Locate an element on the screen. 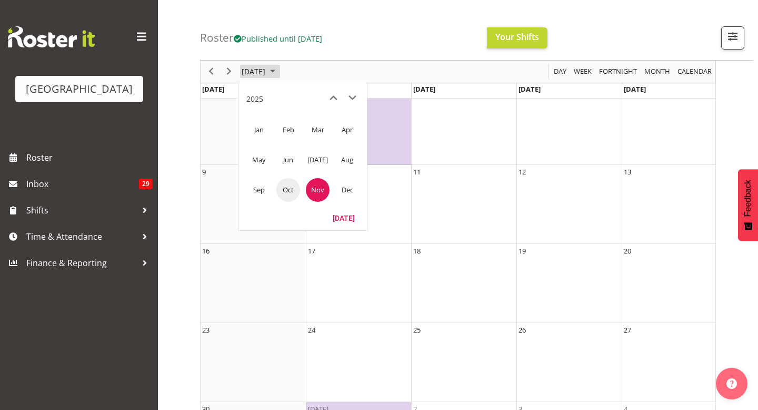 The image size is (758, 410). div: 12 is located at coordinates (522, 172).